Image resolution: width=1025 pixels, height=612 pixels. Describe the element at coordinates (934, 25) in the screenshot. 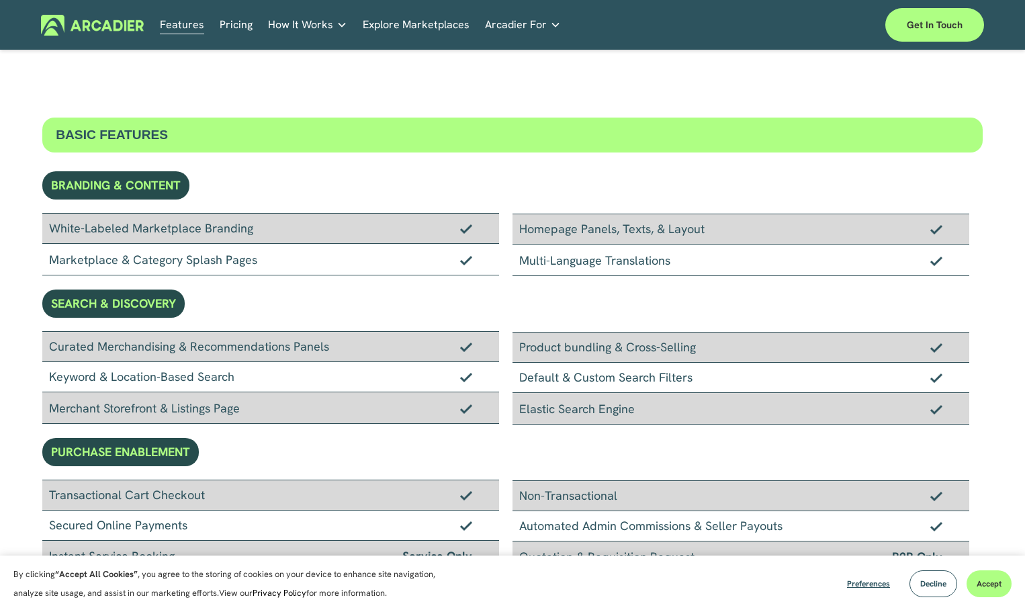

I see `a: Get in touch` at that location.